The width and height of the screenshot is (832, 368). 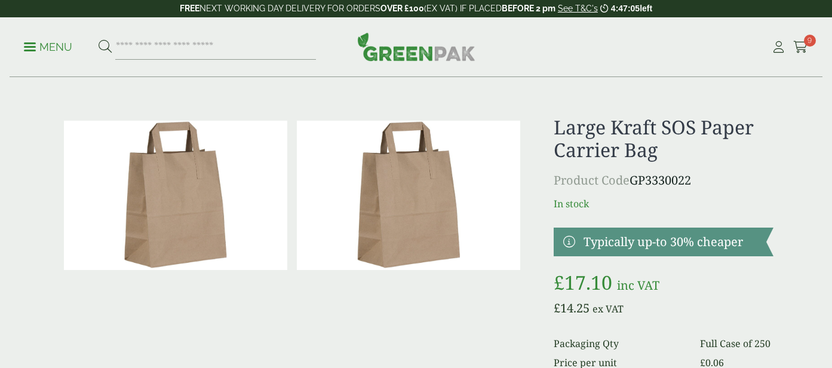 What do you see at coordinates (583, 282) in the screenshot?
I see `bdi: 17.10` at bounding box center [583, 282].